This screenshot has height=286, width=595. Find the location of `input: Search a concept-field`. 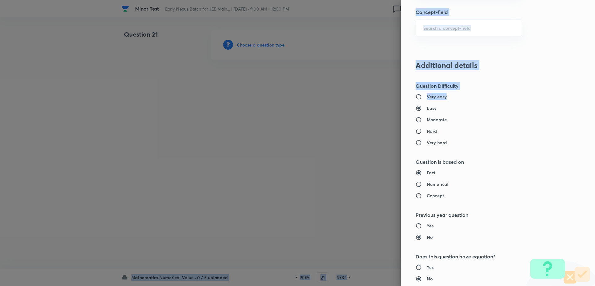

input: Search a concept-field is located at coordinates (469, 28).